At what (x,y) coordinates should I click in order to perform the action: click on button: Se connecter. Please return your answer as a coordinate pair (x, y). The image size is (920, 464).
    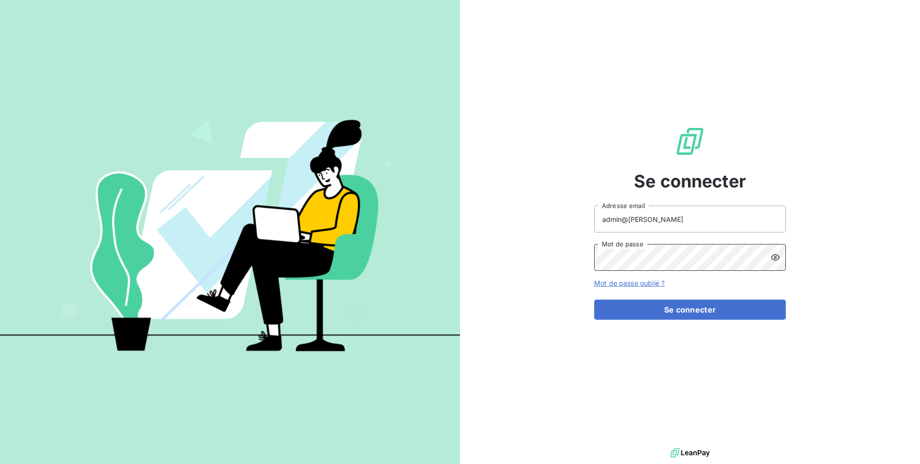
    Looking at the image, I should click on (690, 309).